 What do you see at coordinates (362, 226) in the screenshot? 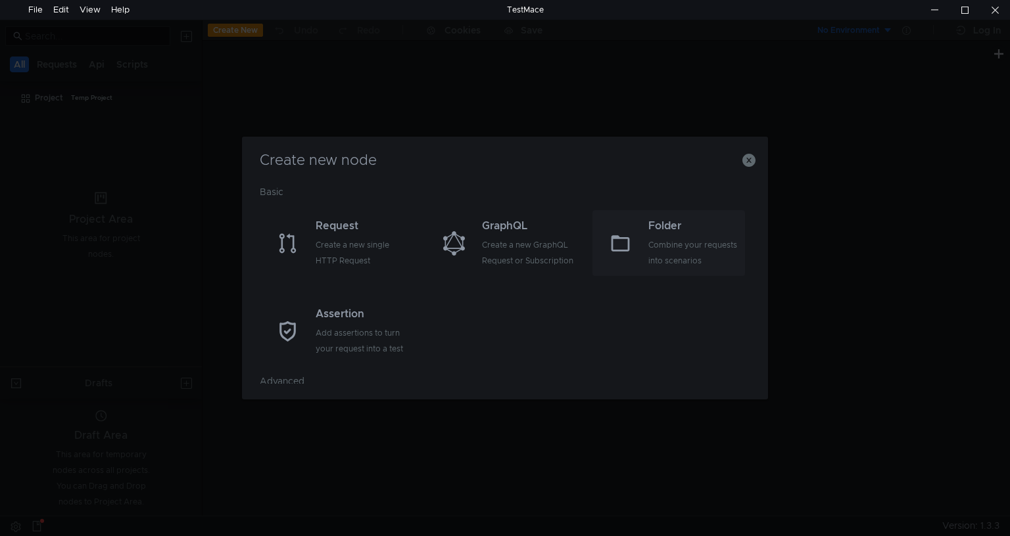
I see `div: Request` at bounding box center [362, 226].